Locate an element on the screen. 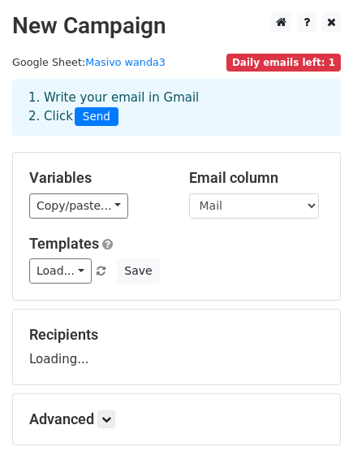 The height and width of the screenshot is (451, 353). h5: Advanced is located at coordinates (176, 419).